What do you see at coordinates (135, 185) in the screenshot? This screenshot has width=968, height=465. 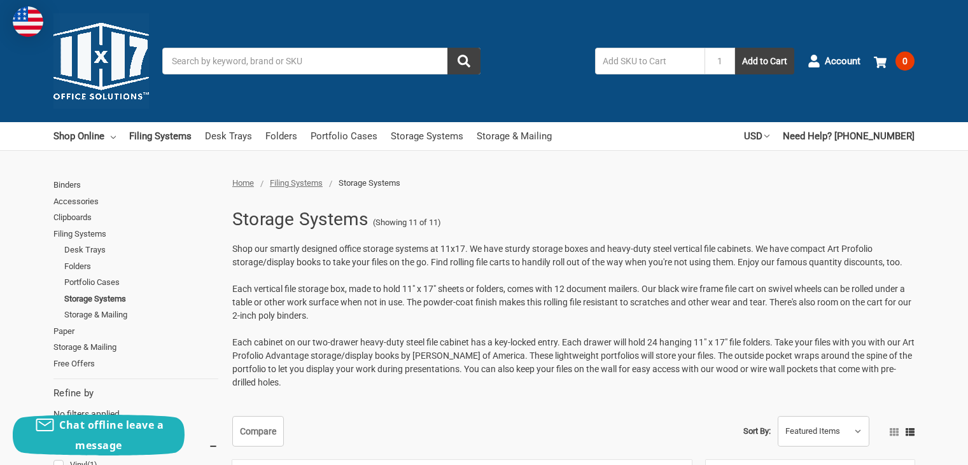 I see `a: Binders` at bounding box center [135, 185].